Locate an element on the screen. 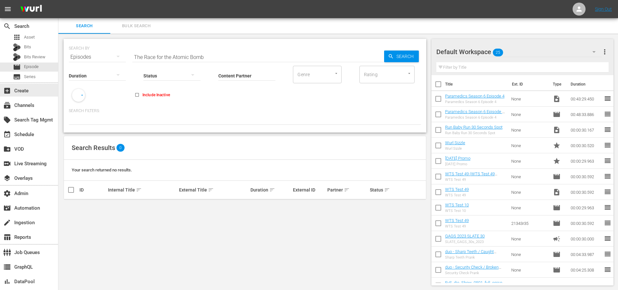  img: ans4CAIJ8jUAAAAAAAAAAAAAAAAAAAAAAAAgQb4GAAAAAAAAAAAAAAAAAAAAAAAAJMjXAAAAAAAAAAAAAAAAAAAAAAAAgAT5G... is located at coordinates (31, 9).